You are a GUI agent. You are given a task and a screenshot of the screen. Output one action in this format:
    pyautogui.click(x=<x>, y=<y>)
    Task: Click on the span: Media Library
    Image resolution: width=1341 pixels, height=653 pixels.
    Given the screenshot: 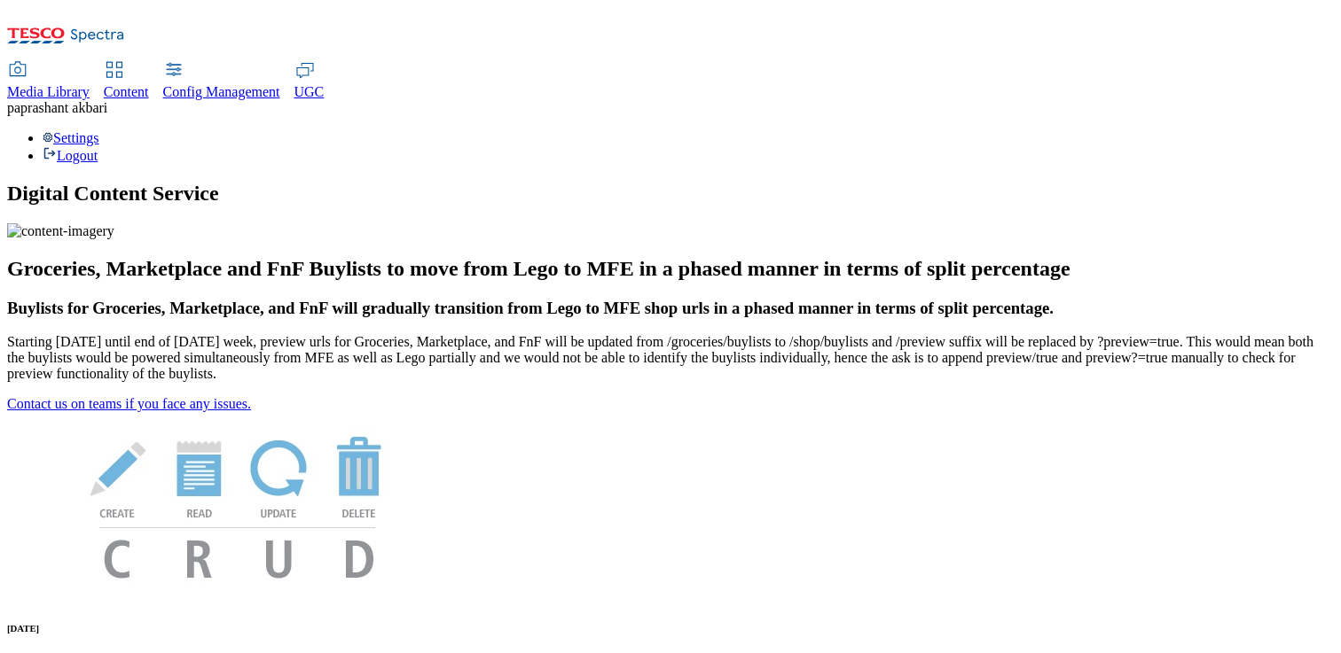 What is the action you would take?
    pyautogui.click(x=48, y=91)
    